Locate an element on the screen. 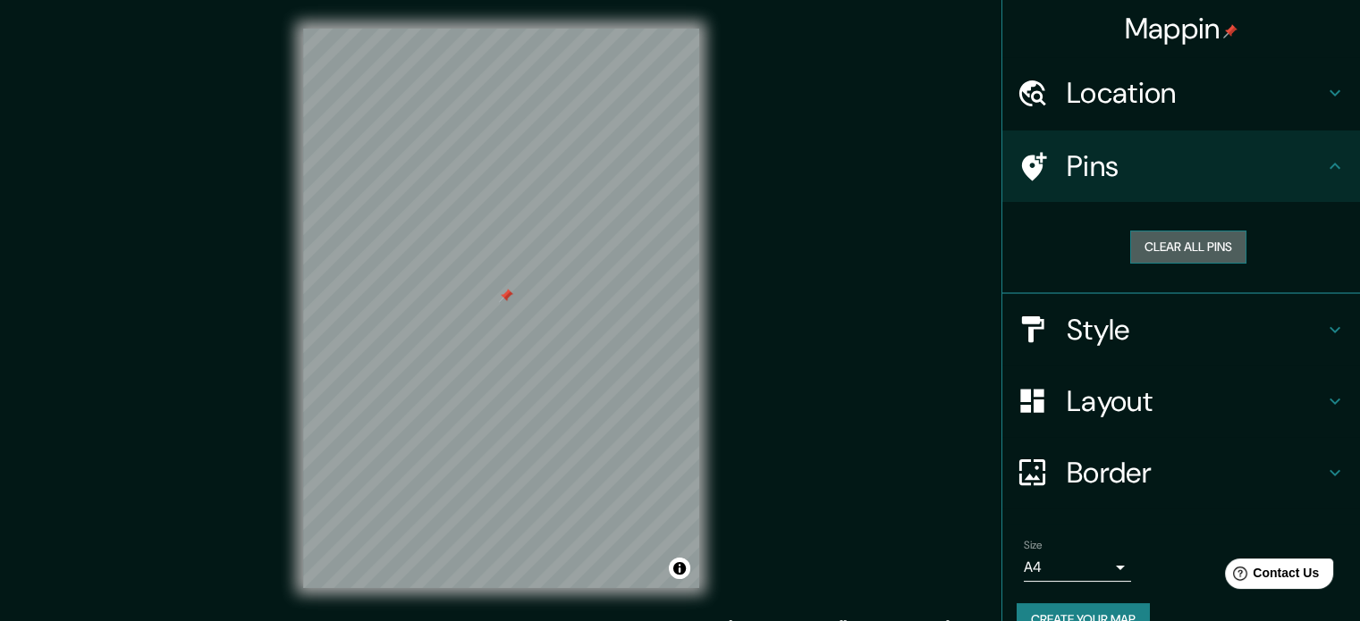  button: Clear all pins is located at coordinates (1188, 247).